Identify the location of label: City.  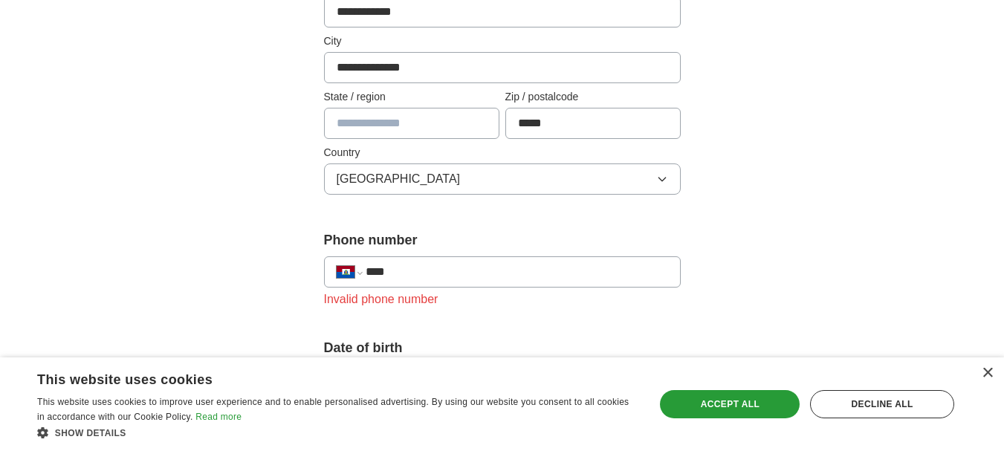
(502, 41).